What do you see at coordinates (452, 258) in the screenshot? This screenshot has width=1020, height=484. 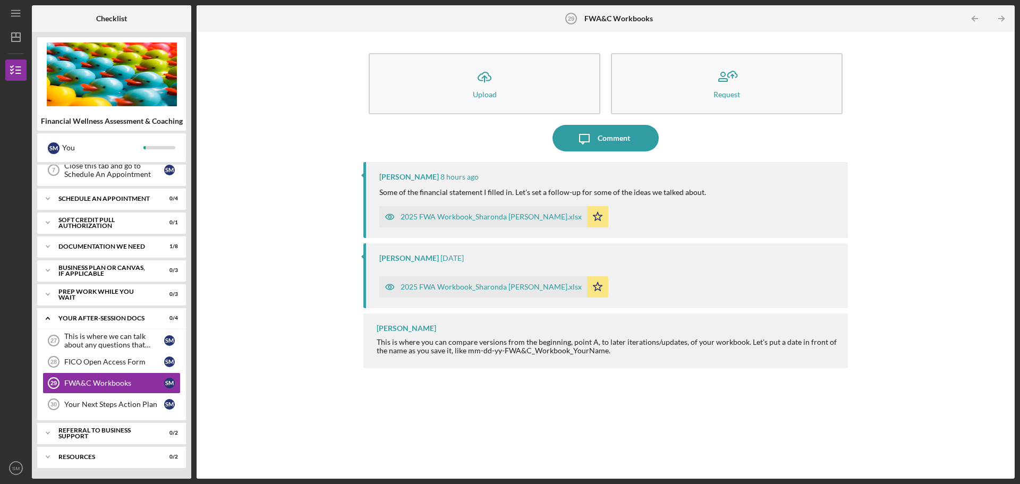 I see `time: 2025-08-14 18:53` at bounding box center [452, 258].